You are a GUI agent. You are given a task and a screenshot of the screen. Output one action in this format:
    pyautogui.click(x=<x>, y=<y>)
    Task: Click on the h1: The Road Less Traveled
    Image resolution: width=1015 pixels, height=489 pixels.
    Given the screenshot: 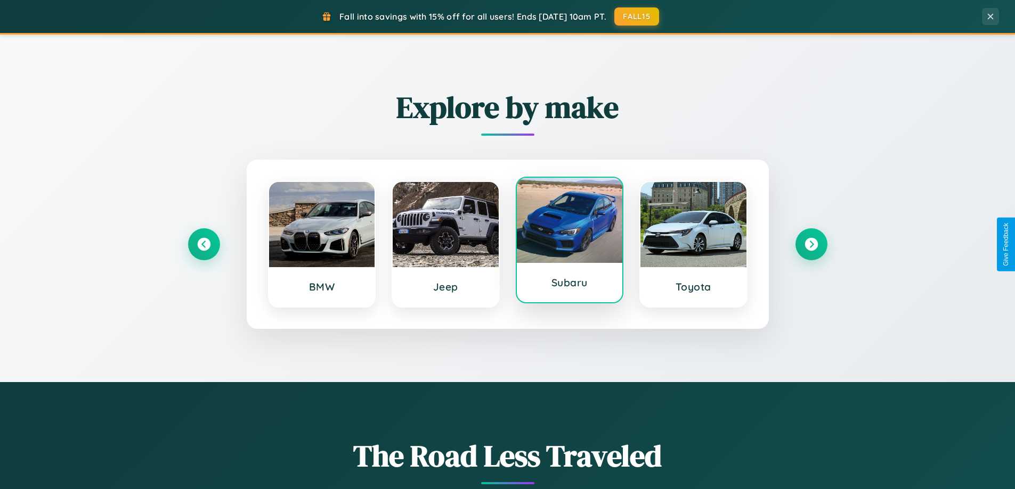 What is the action you would take?
    pyautogui.click(x=508, y=456)
    